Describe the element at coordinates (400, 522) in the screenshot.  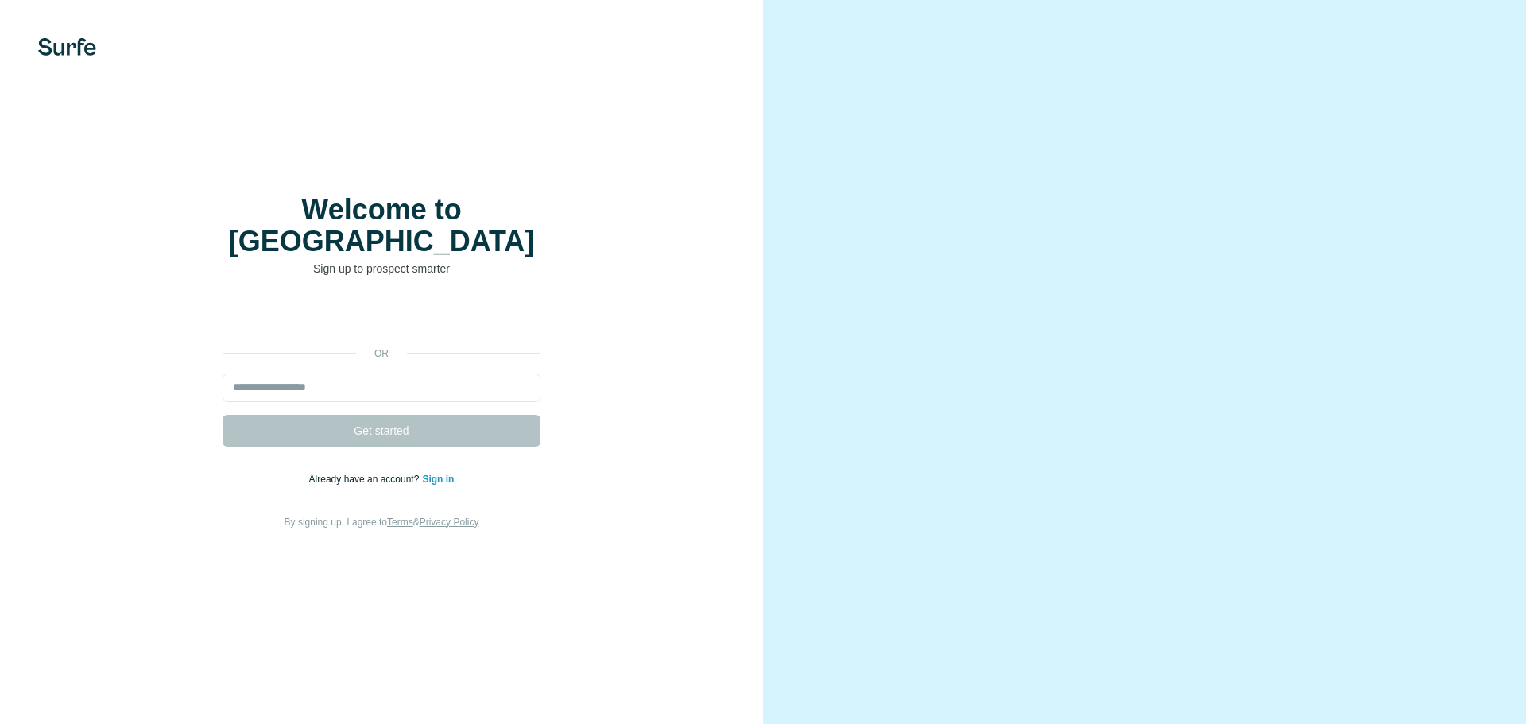
I see `a: Terms` at that location.